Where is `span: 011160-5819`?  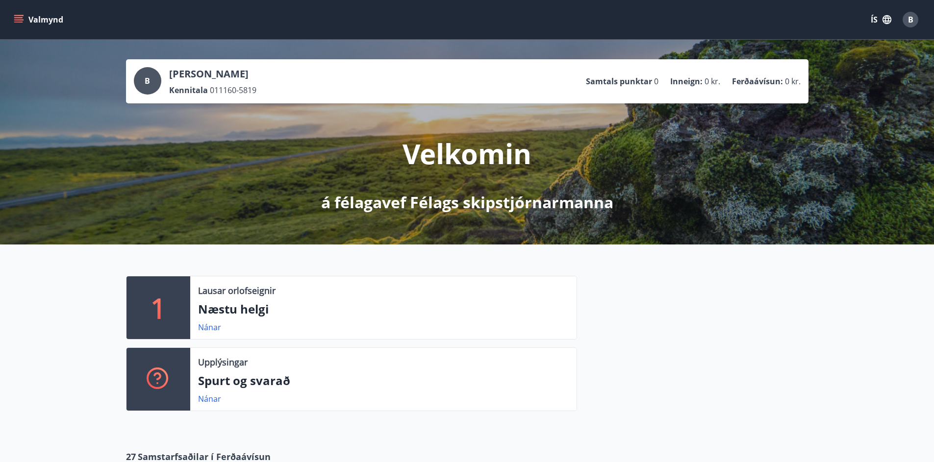
span: 011160-5819 is located at coordinates (233, 90).